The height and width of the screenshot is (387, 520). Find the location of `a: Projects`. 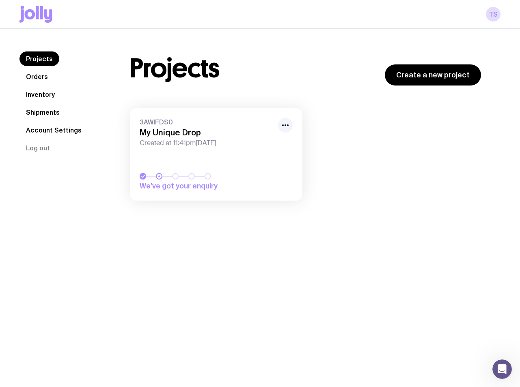

a: Projects is located at coordinates (39, 59).